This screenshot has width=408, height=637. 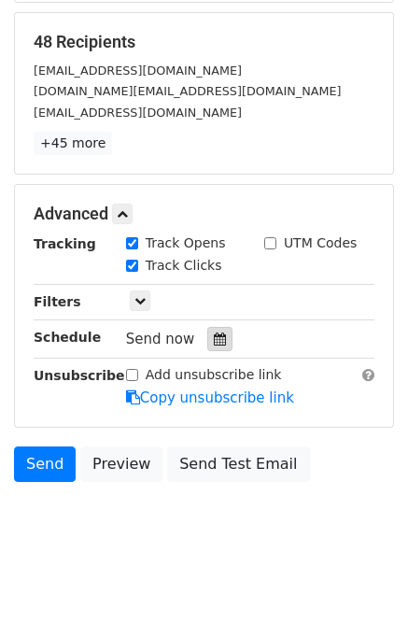 What do you see at coordinates (204, 42) in the screenshot?
I see `h5: 48 Recipients` at bounding box center [204, 42].